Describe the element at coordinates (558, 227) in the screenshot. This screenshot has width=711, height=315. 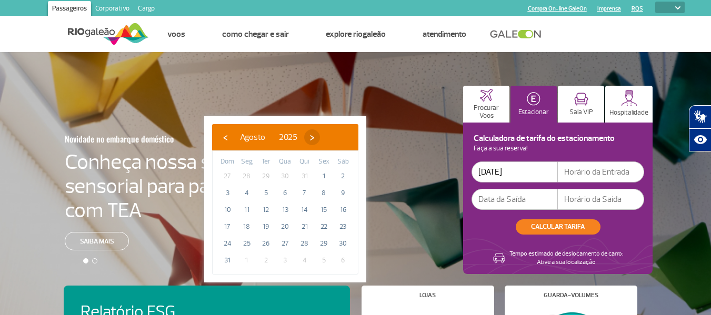
I see `button: CALCULAR TARIFA` at that location.